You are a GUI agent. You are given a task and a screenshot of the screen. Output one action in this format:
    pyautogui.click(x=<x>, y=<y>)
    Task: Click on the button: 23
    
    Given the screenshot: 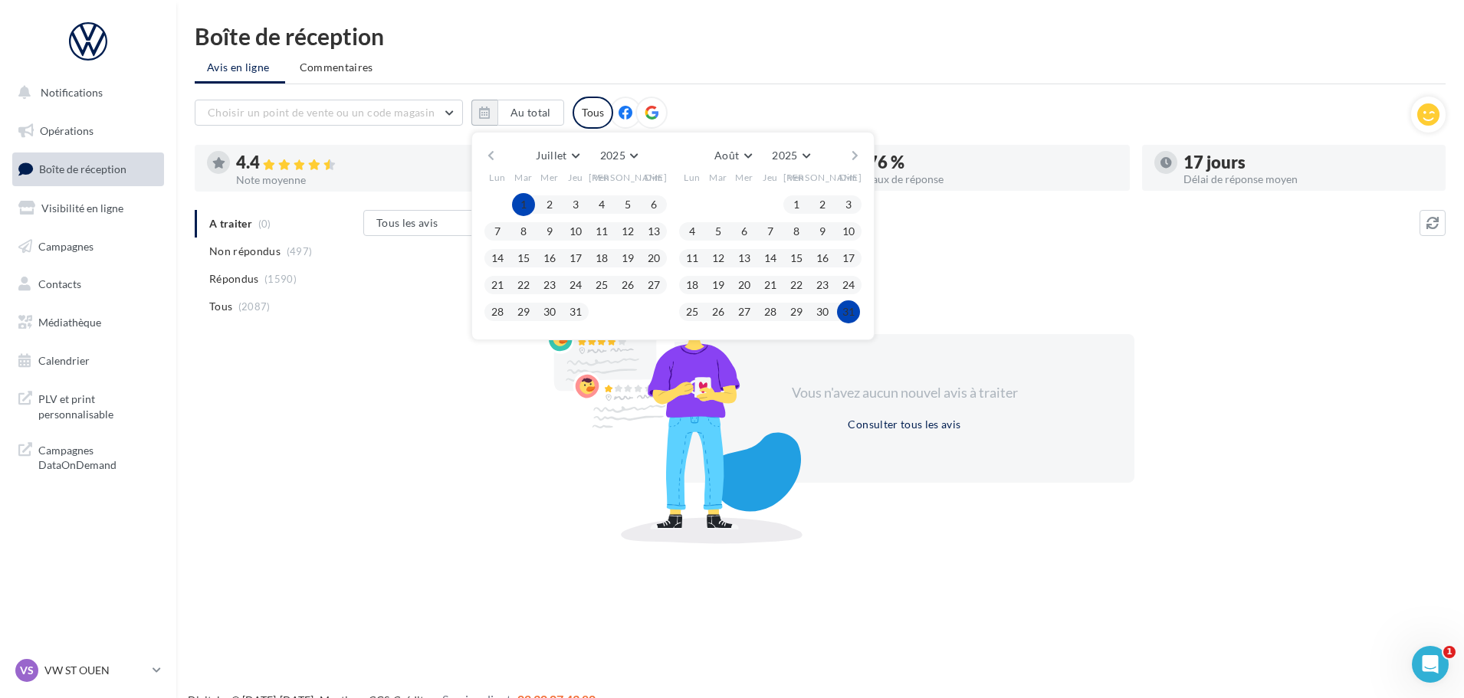 What is the action you would take?
    pyautogui.click(x=822, y=285)
    